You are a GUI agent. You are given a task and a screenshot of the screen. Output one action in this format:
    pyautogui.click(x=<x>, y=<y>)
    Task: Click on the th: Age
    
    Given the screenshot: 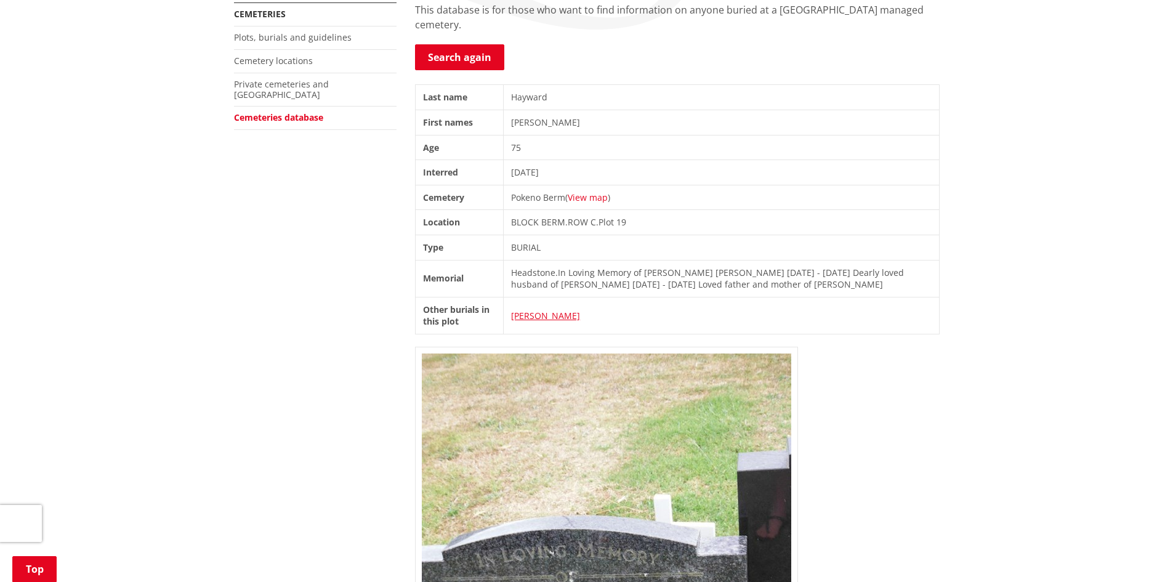 What is the action you would take?
    pyautogui.click(x=459, y=147)
    